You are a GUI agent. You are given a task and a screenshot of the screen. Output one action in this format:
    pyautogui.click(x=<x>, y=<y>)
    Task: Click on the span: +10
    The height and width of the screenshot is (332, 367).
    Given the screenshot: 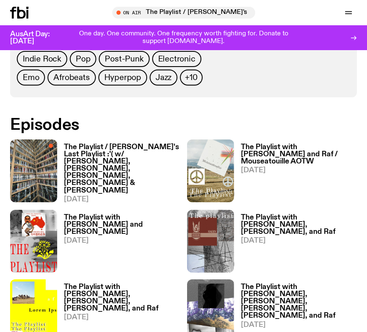 What is the action you would take?
    pyautogui.click(x=191, y=77)
    